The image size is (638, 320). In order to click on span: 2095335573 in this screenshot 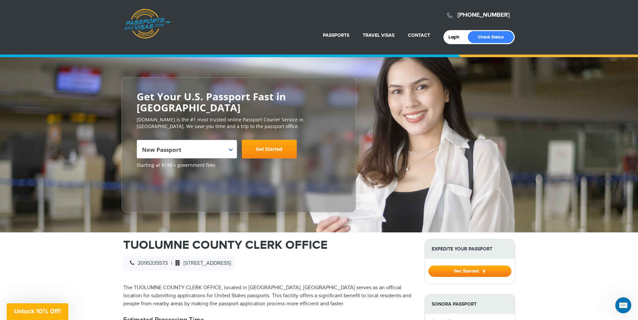, I will do `click(147, 263)`.